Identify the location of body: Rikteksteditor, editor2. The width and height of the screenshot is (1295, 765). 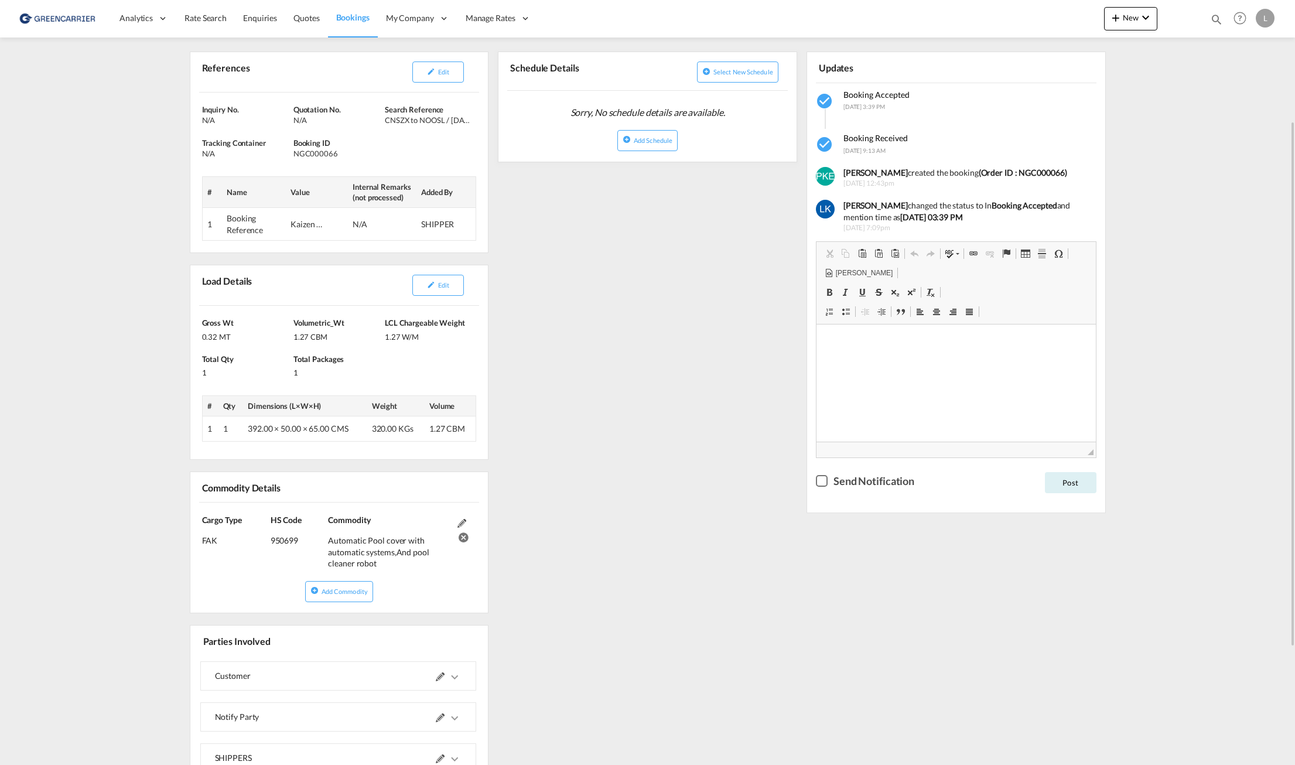
(139, 18).